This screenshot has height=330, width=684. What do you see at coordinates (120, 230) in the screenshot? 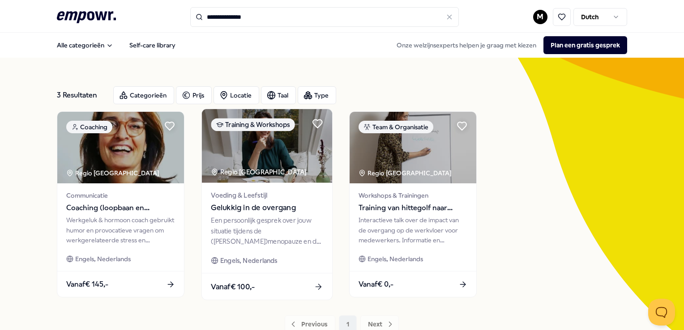
I see `div: Werkgeluk & hormoon coach gebruikt humor en provocatieve vragen om werkgerelateerde stress en spa...` at bounding box center [120, 230].